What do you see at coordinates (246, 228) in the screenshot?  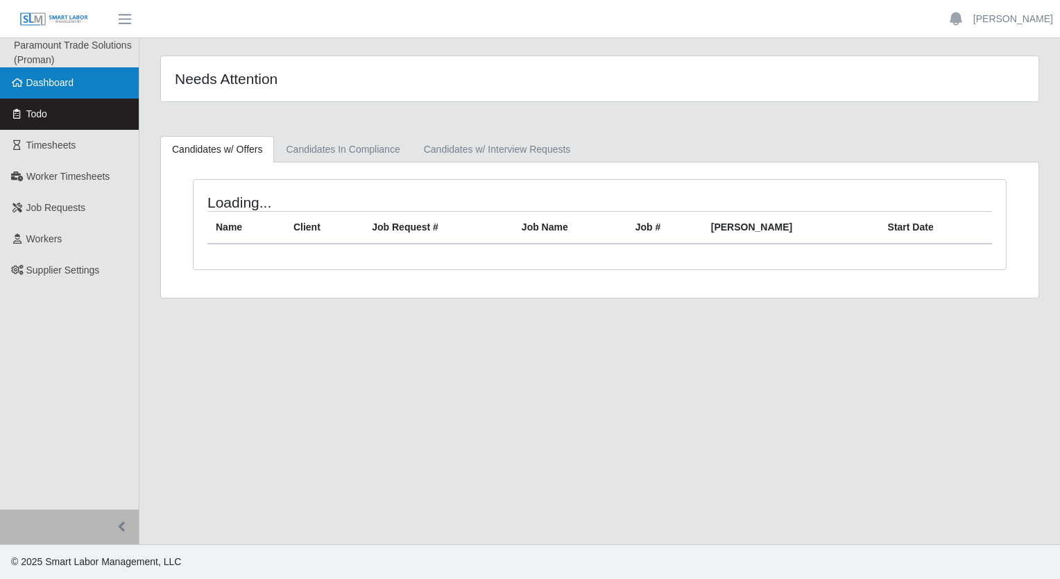 I see `th: Name` at bounding box center [246, 228].